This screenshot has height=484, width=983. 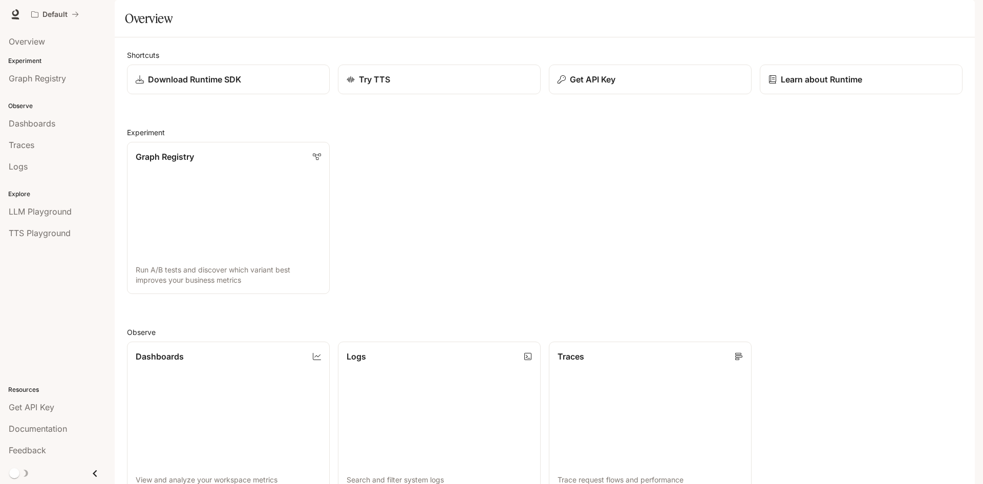 I want to click on p: Learn about Runtime, so click(x=821, y=79).